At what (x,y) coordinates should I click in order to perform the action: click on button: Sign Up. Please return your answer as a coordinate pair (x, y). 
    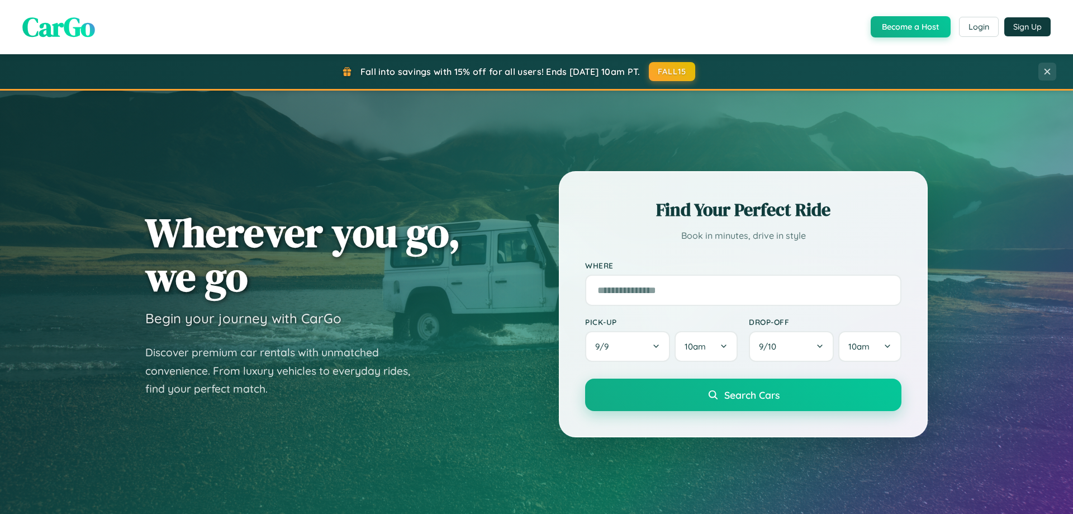
    Looking at the image, I should click on (1027, 27).